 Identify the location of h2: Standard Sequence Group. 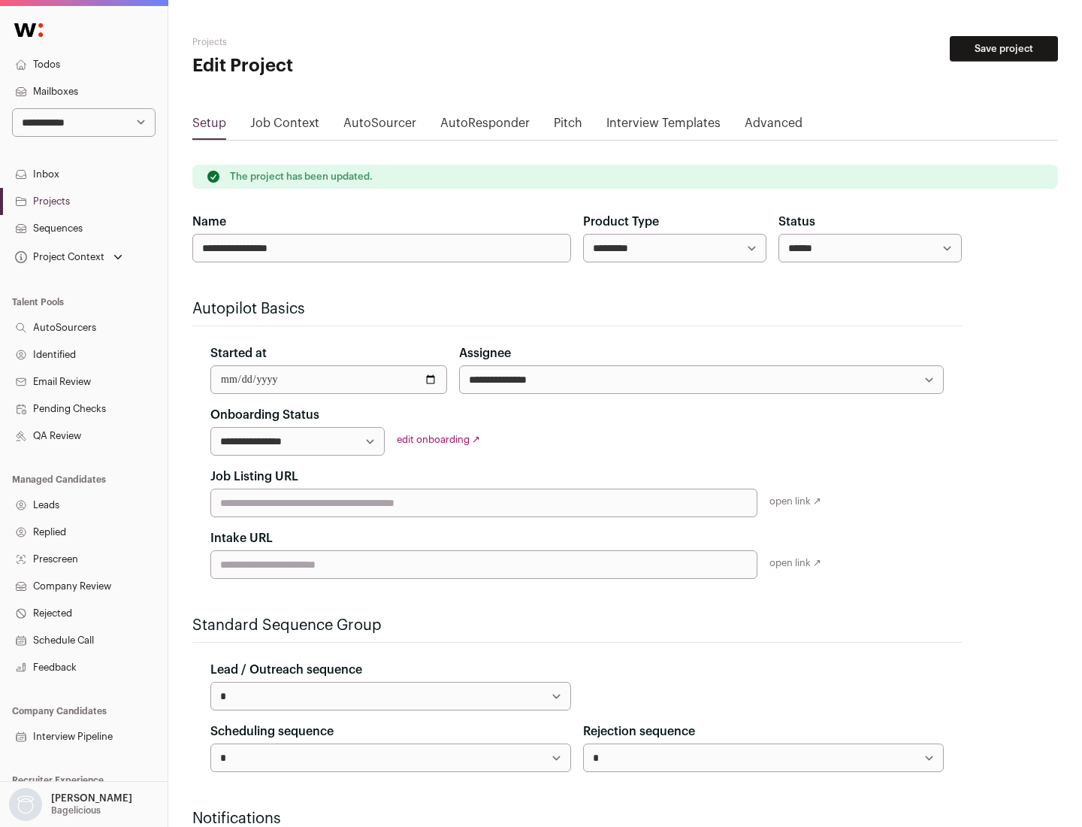
(577, 625).